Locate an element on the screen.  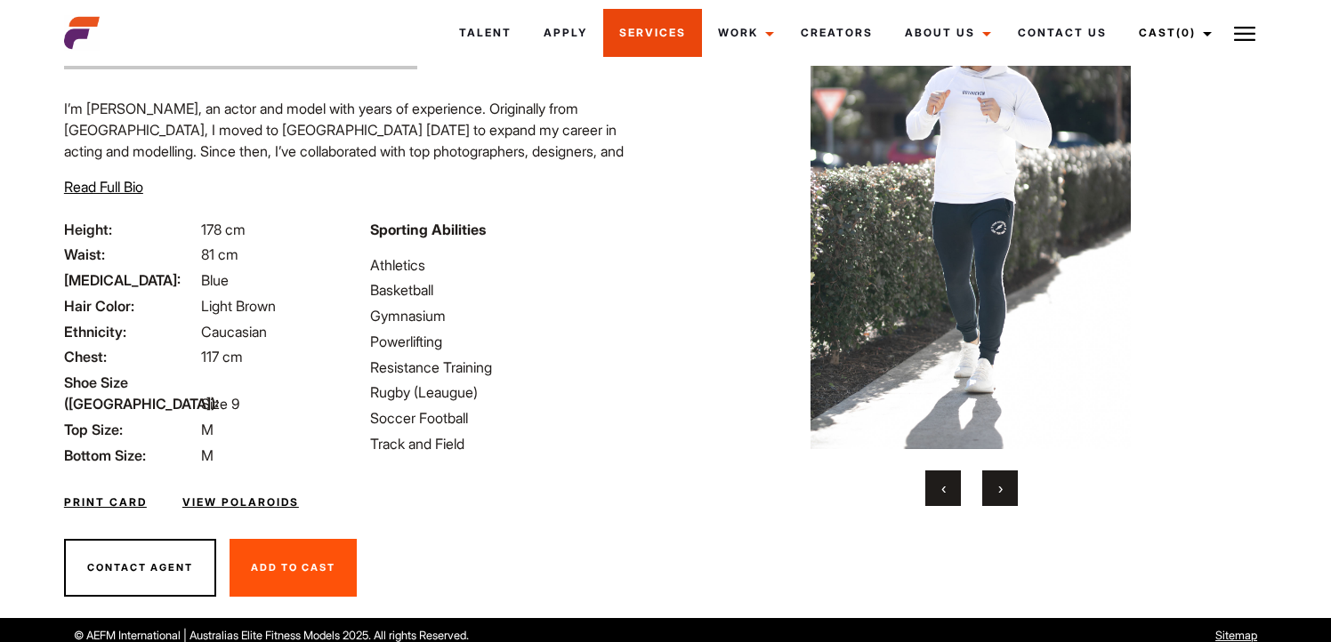
strong: Sporting Abilities is located at coordinates (428, 230).